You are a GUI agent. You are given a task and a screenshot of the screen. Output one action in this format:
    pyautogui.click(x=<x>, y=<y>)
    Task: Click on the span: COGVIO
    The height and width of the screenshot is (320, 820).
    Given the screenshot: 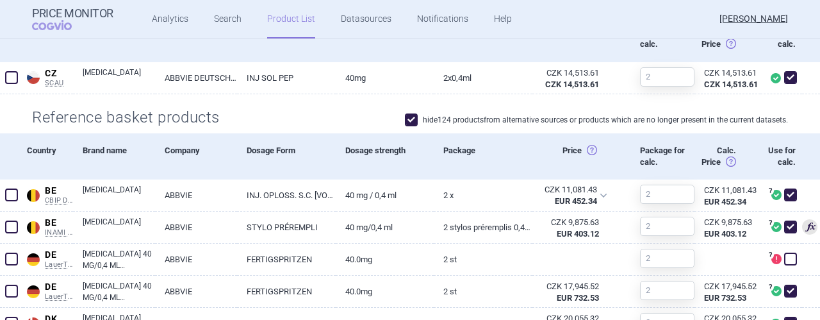 What is the action you would take?
    pyautogui.click(x=61, y=25)
    